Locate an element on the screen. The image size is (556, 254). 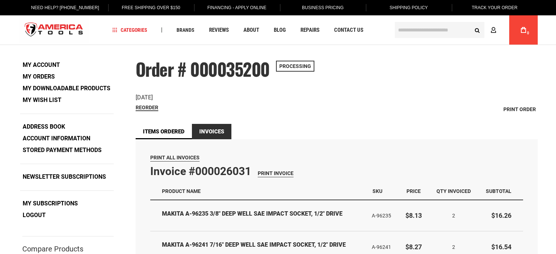
th: Price is located at coordinates (413, 191).